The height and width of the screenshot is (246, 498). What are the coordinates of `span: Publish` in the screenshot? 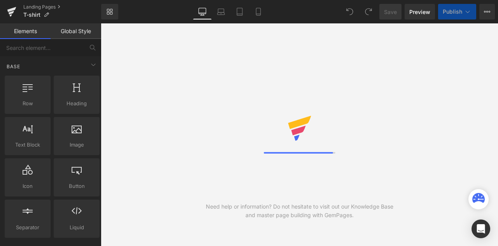 It's located at (452, 12).